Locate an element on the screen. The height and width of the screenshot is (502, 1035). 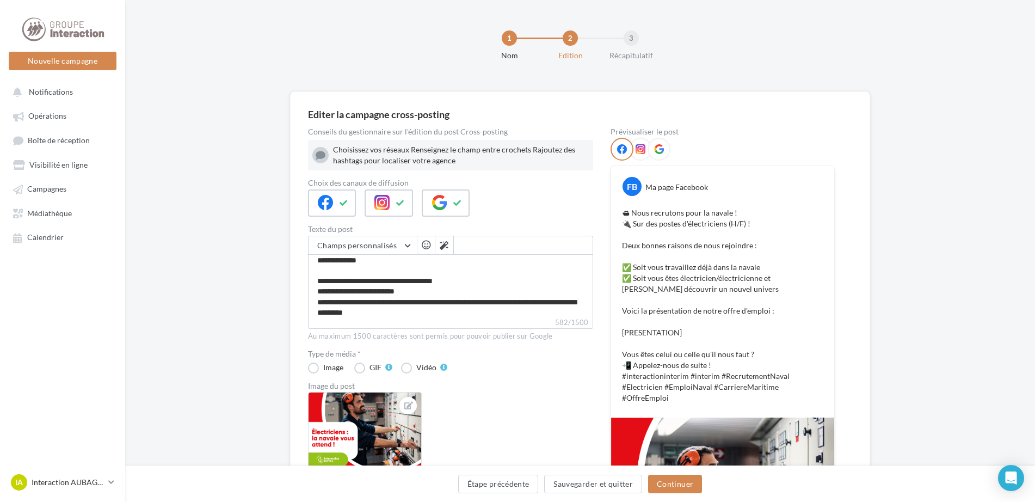
label: Texte du post is located at coordinates (451, 229).